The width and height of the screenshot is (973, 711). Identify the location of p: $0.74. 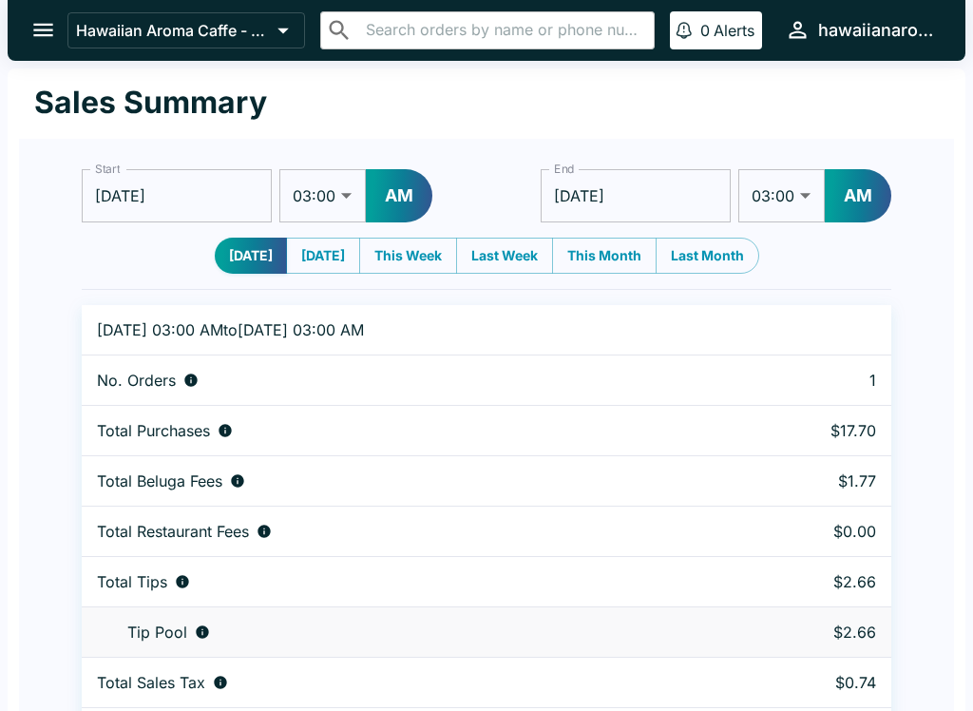
(804, 682).